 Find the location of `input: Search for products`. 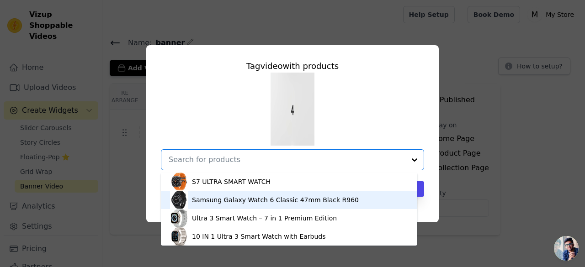

input: Search for products is located at coordinates (287, 160).